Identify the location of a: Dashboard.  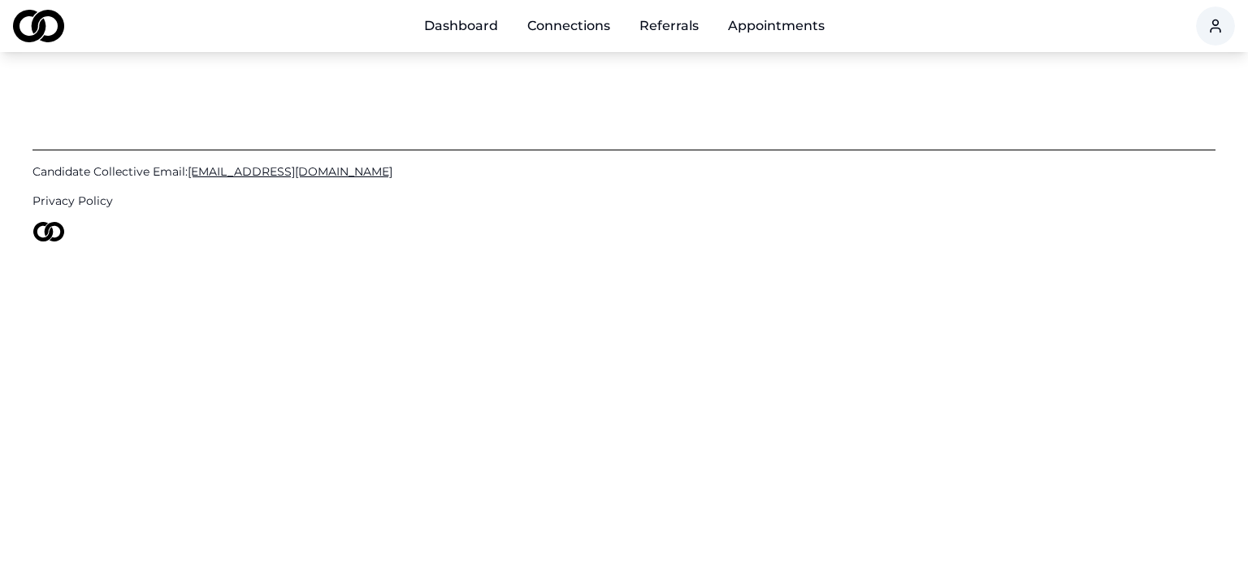
(461, 26).